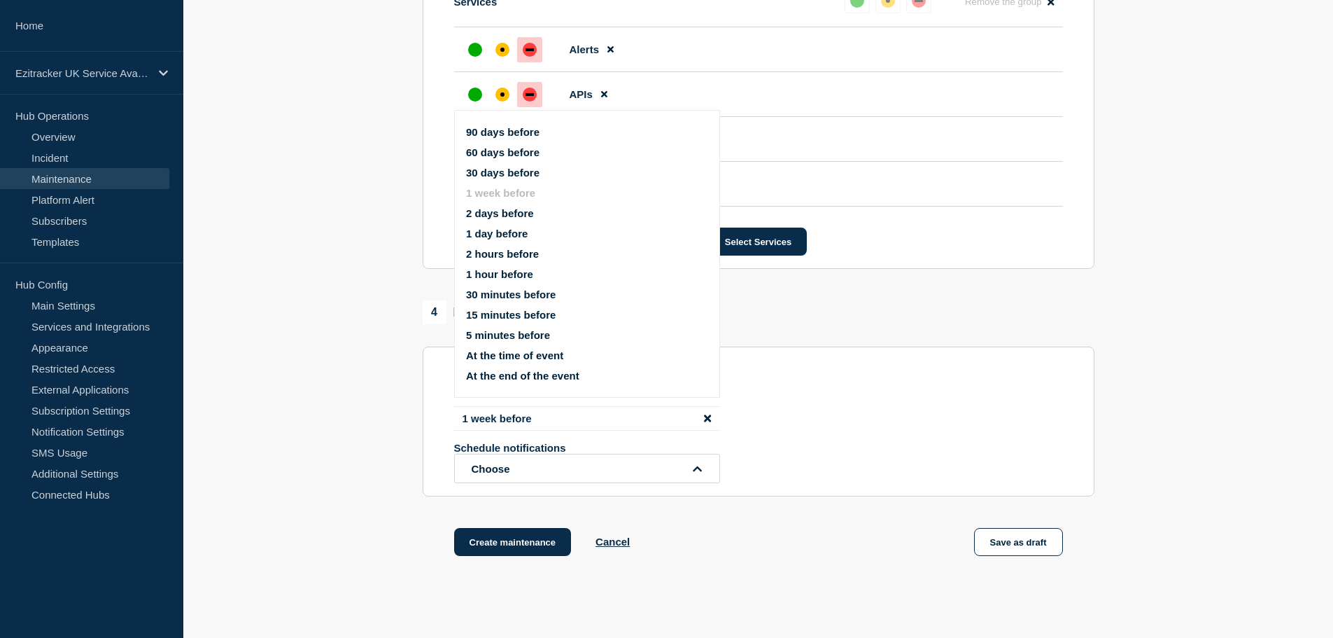 The image size is (1333, 638). What do you see at coordinates (503, 253) in the screenshot?
I see `button: 2 hours before` at bounding box center [503, 253].